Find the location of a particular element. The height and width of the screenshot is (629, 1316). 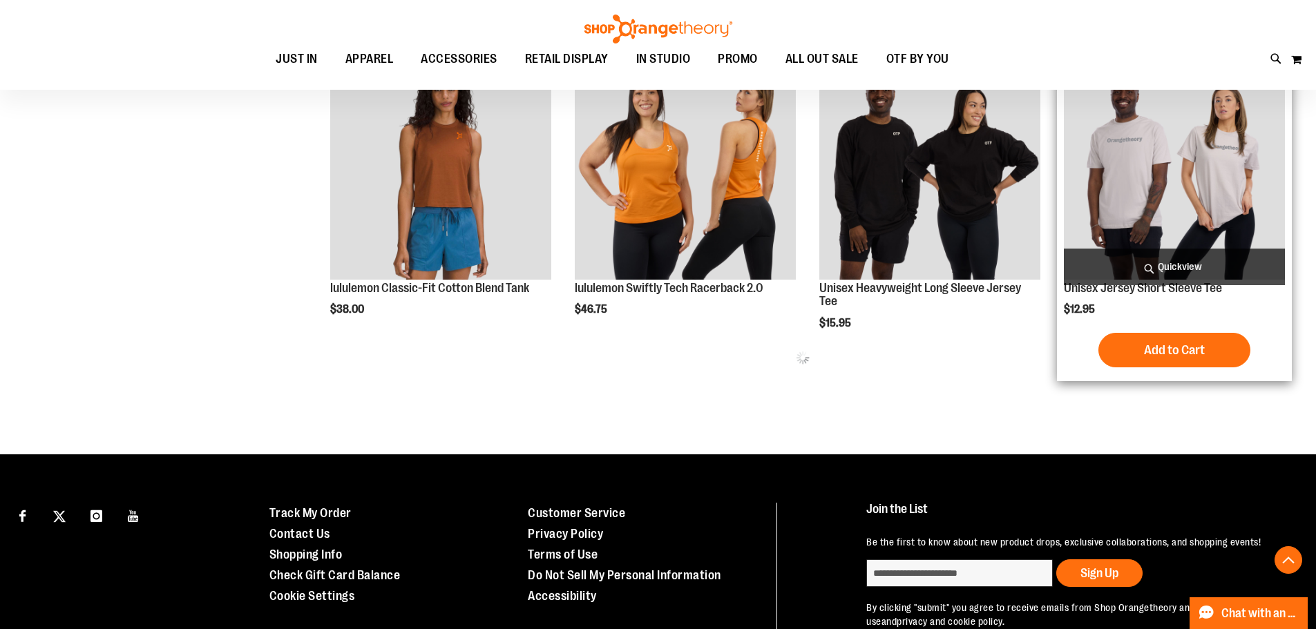

span: $46.75 is located at coordinates (592, 309).